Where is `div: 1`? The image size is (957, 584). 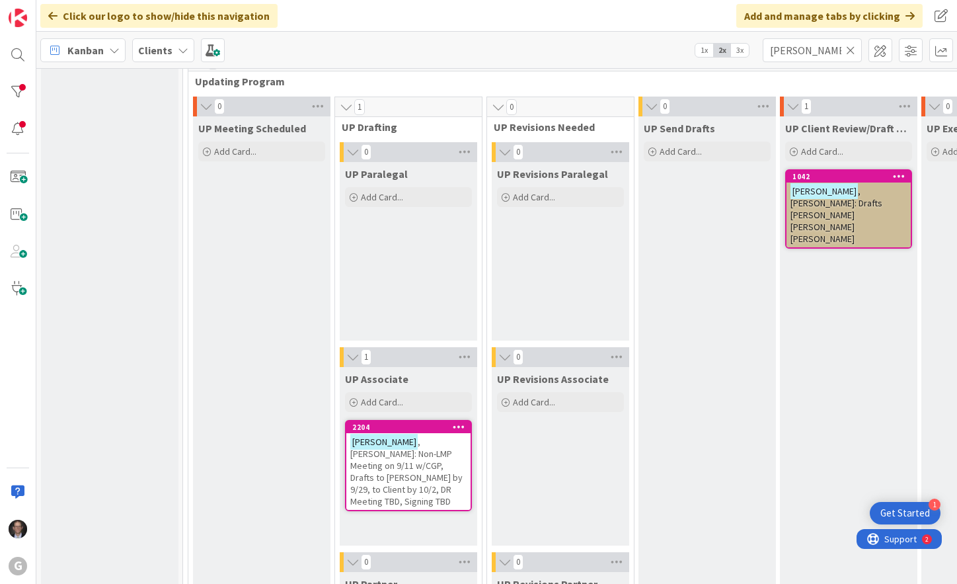
div: 1 is located at coordinates (935, 504).